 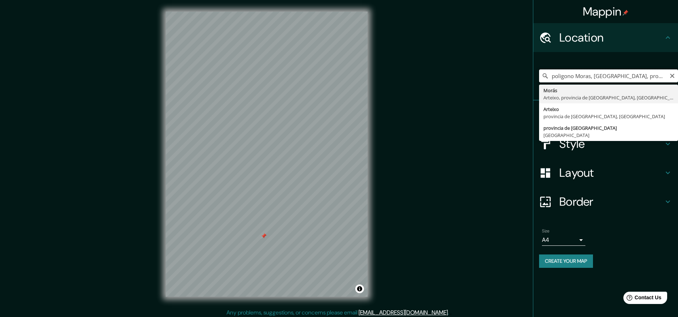 What do you see at coordinates (608, 76) in the screenshot?
I see `input: Pick your city or area` at bounding box center [608, 76].